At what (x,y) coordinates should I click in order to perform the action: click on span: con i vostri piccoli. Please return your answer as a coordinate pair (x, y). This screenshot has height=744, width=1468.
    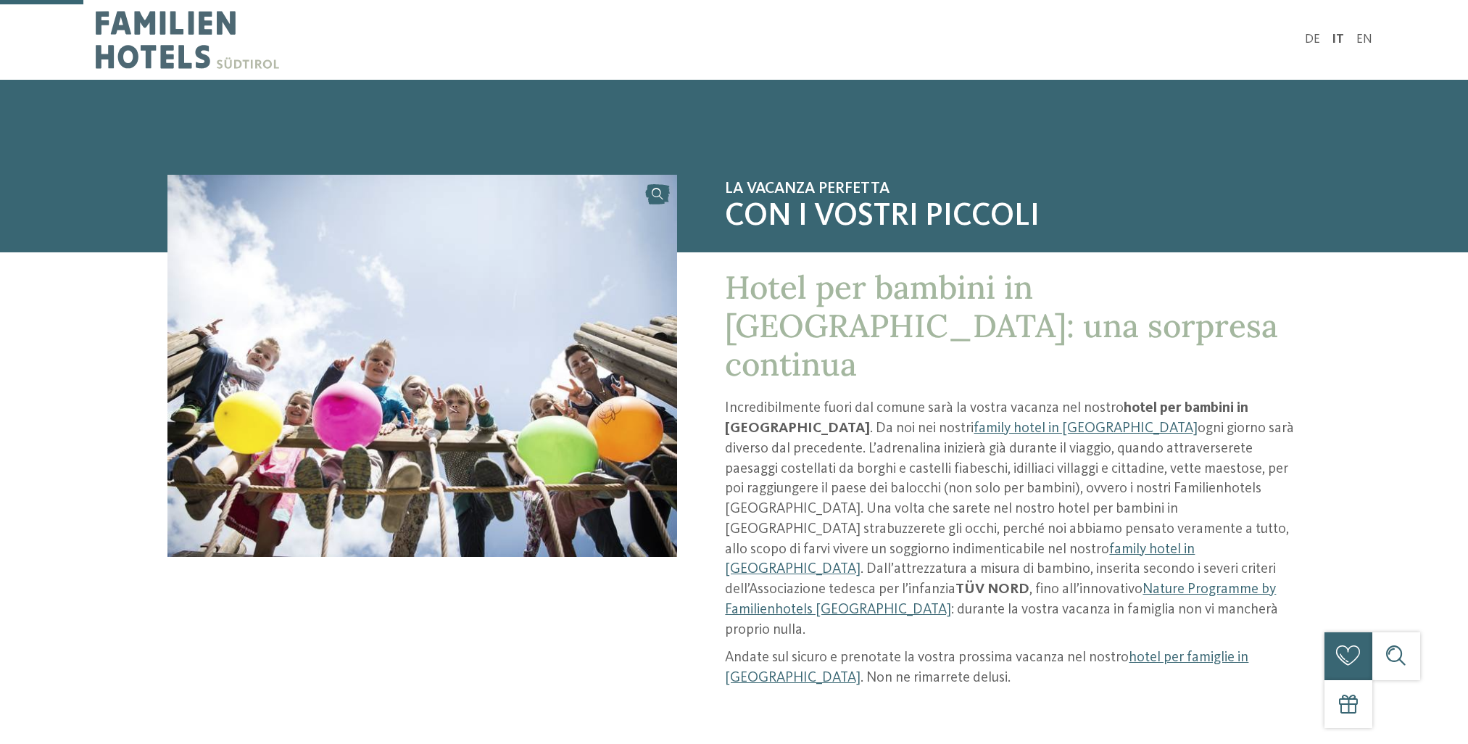
    Looking at the image, I should click on (1013, 217).